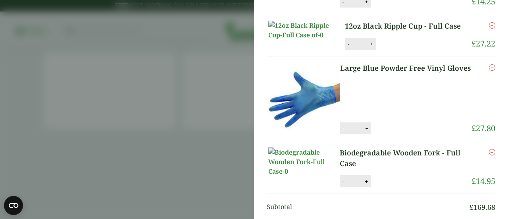 This screenshot has height=219, width=508. Describe the element at coordinates (368, 207) in the screenshot. I see `span: Subtotal` at that location.